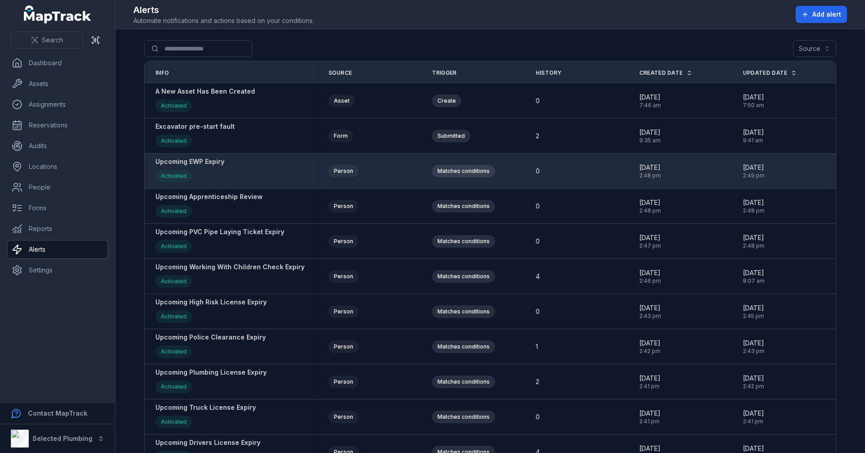 The height and width of the screenshot is (453, 865). Describe the element at coordinates (57, 125) in the screenshot. I see `a: Reservations` at that location.